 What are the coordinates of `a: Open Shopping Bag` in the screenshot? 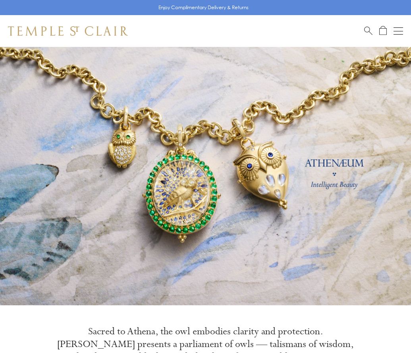 It's located at (383, 31).